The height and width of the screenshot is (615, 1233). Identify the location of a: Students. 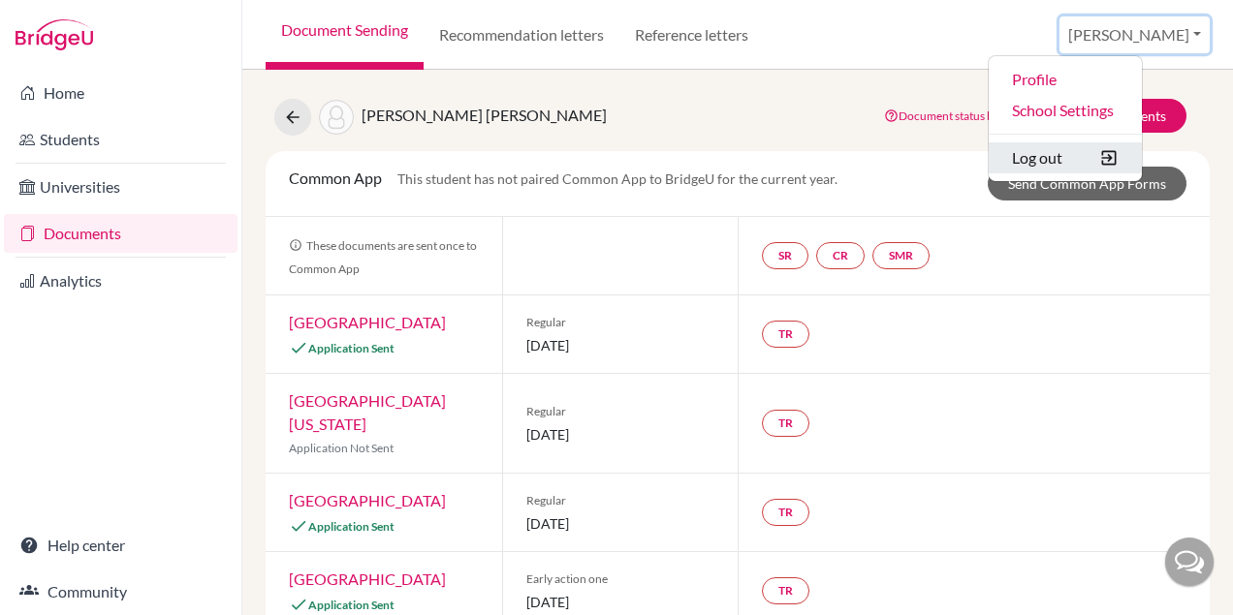
(120, 140).